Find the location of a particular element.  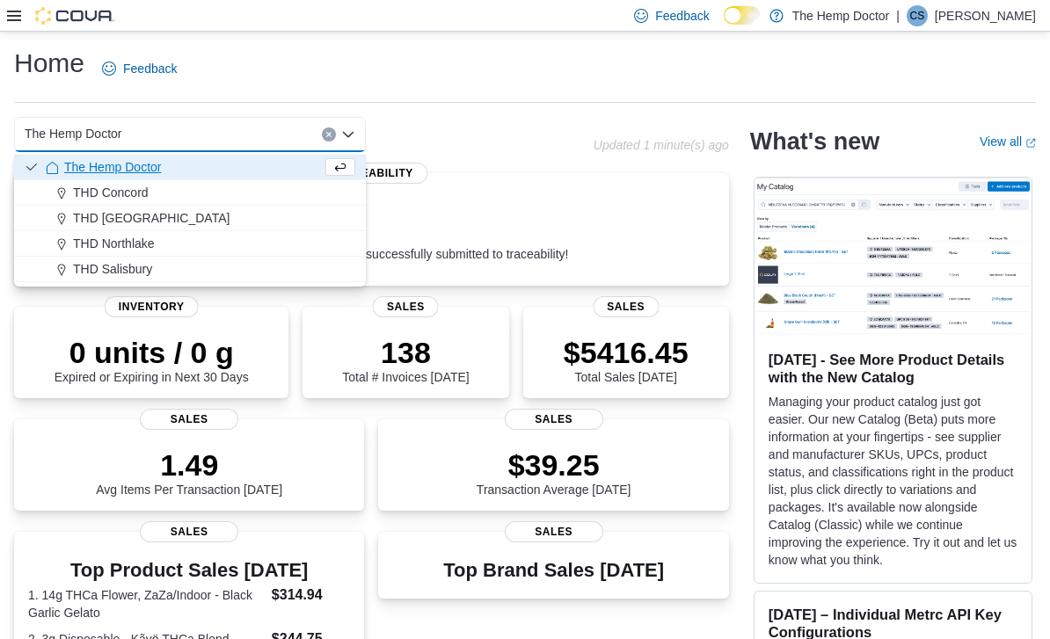

dt: 1. 14g THCa Flower, ZaZa/Indoor - Black Garlic Gelato is located at coordinates (146, 604).